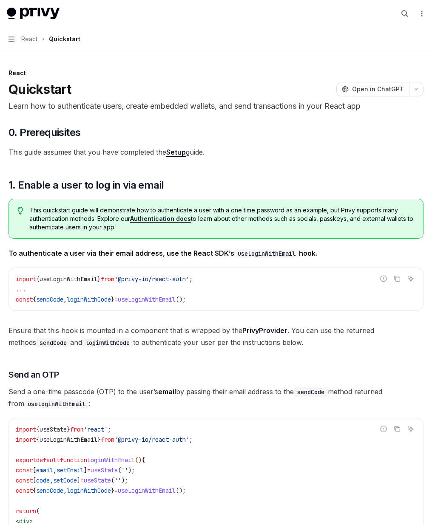 The height and width of the screenshot is (525, 432). Describe the element at coordinates (216, 152) in the screenshot. I see `span: This guide assumes that you have completed the guide.` at that location.